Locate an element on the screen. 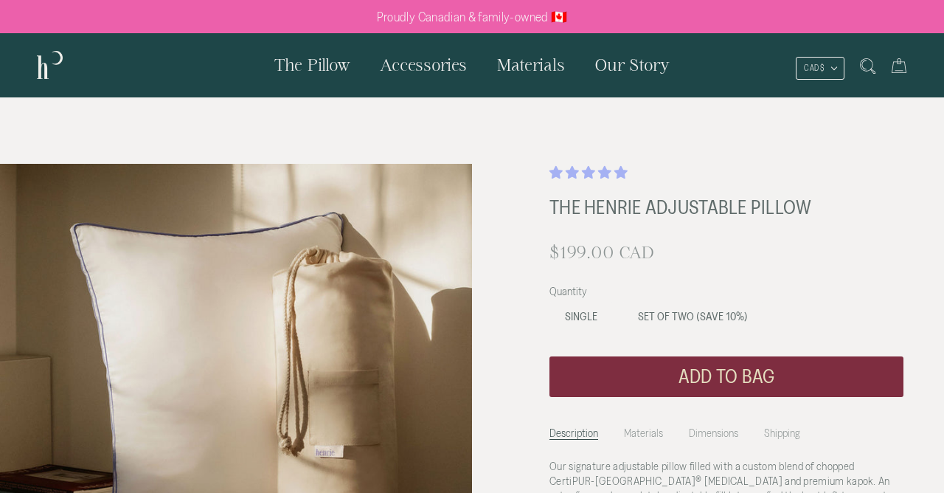  button: Add to bag is located at coordinates (727, 376).